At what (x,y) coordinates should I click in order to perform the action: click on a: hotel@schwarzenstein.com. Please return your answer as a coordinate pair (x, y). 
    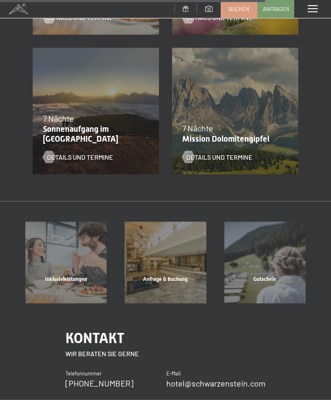
    Looking at the image, I should click on (216, 383).